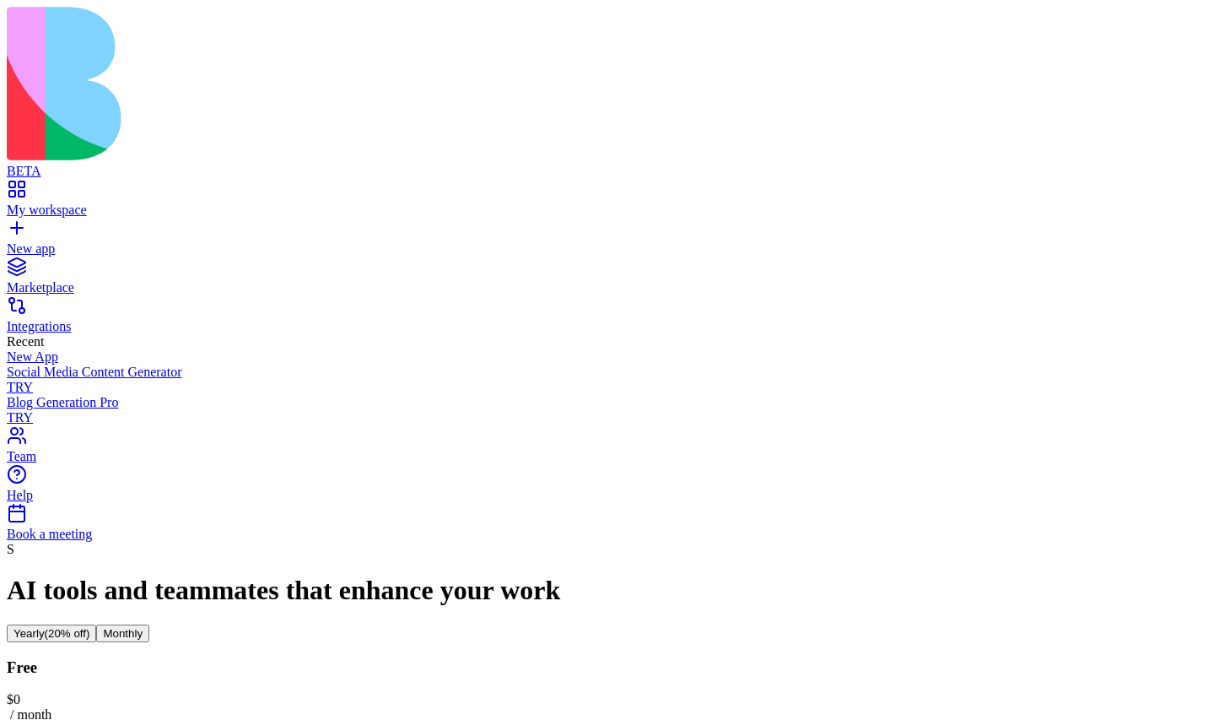 The width and height of the screenshot is (1229, 720). What do you see at coordinates (614, 241) in the screenshot?
I see `a: New app` at bounding box center [614, 241].